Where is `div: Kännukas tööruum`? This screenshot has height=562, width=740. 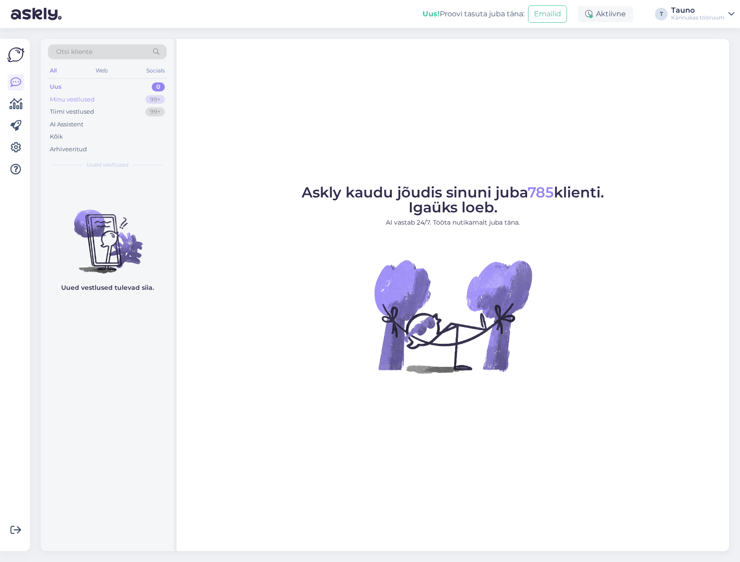
div: Kännukas tööruum is located at coordinates (697, 18).